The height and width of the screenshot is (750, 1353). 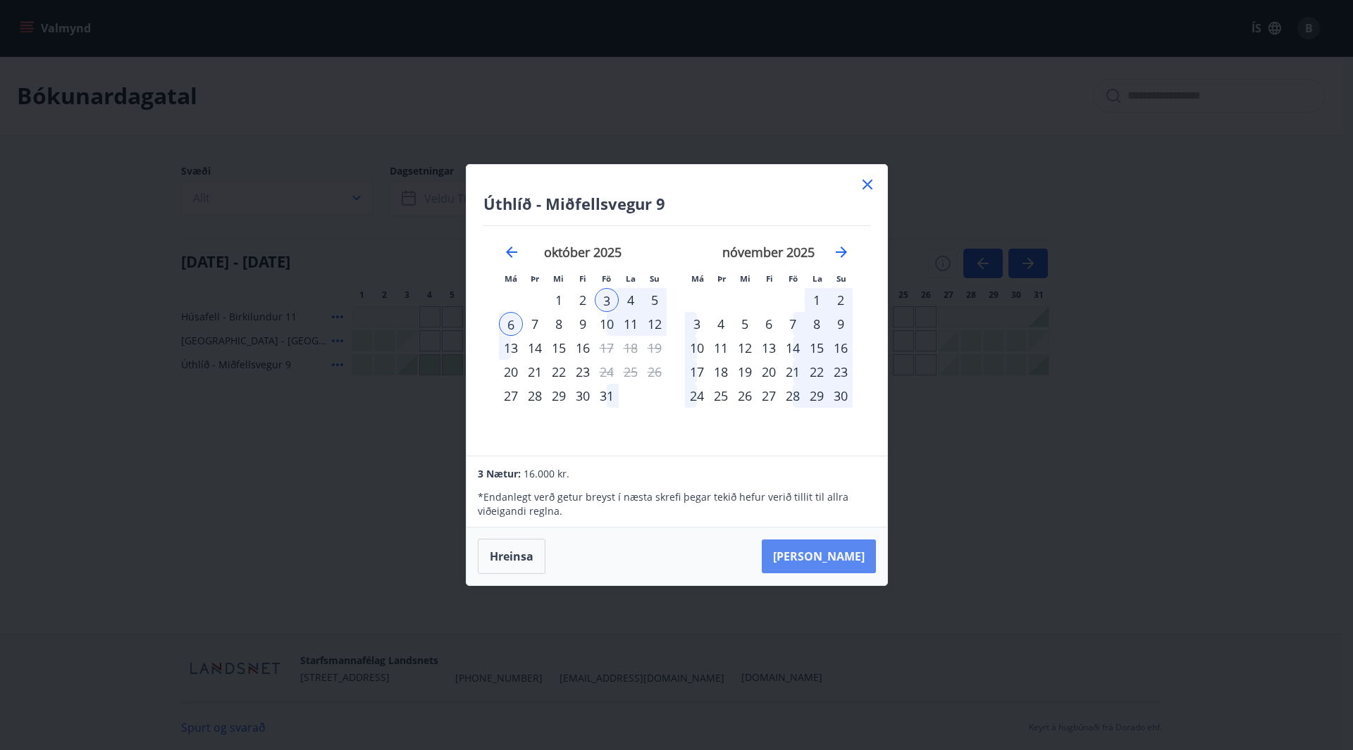 I want to click on td: Choose sunnudagur, 2. nóvember 2025 as your check-in date. It’s available., so click(x=841, y=300).